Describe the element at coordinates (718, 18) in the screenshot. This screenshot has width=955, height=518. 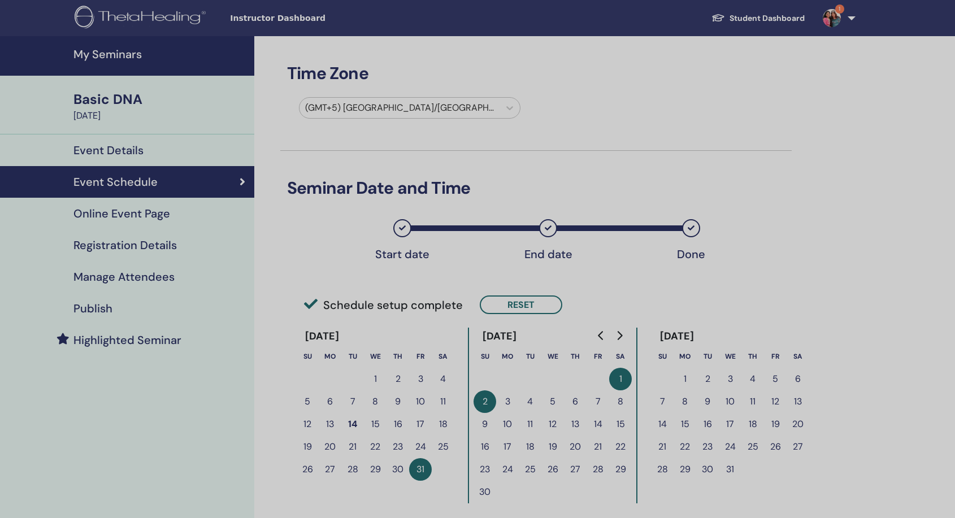
I see `img: graduation-cap-white.svg` at that location.